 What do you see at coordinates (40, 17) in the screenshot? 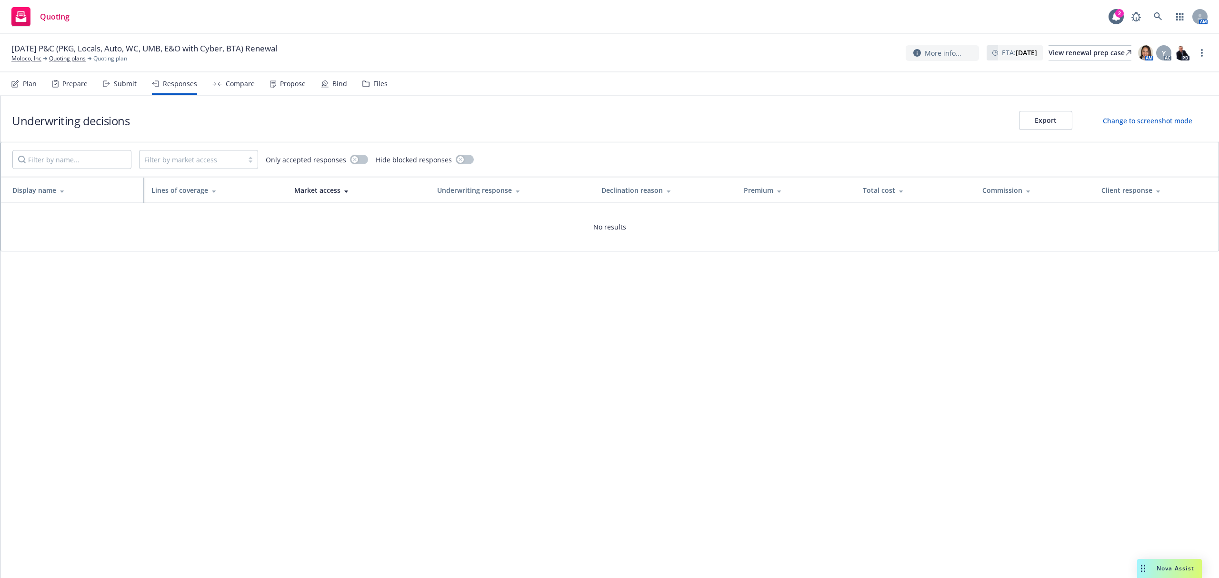
I see `a: Quoting` at bounding box center [40, 17].